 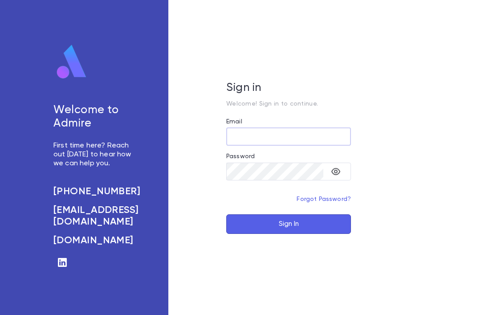 What do you see at coordinates (289, 224) in the screenshot?
I see `button: Sign In` at bounding box center [289, 224].